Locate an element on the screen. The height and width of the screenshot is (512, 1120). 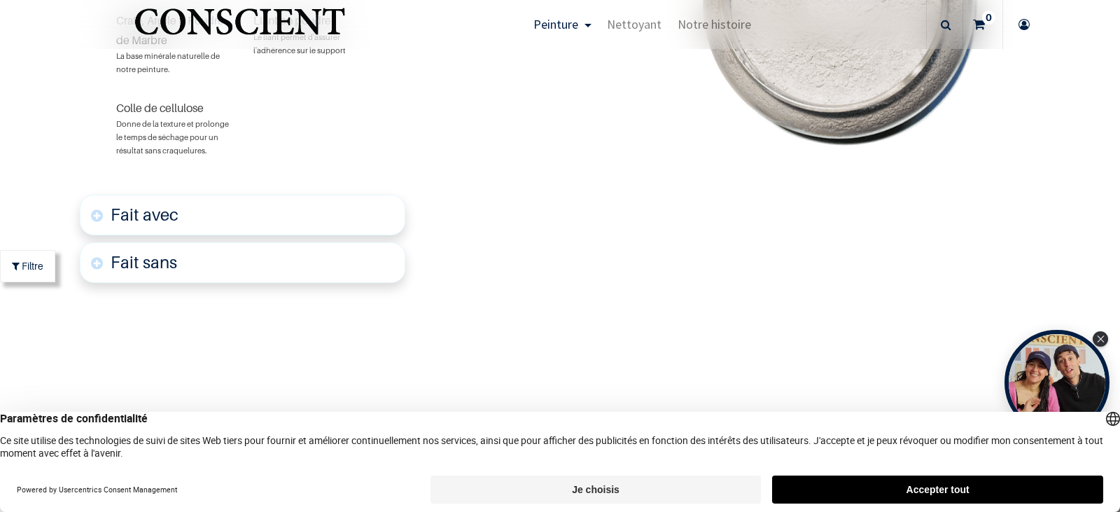
div: Tolstoy bubble widget is located at coordinates (1057, 382).